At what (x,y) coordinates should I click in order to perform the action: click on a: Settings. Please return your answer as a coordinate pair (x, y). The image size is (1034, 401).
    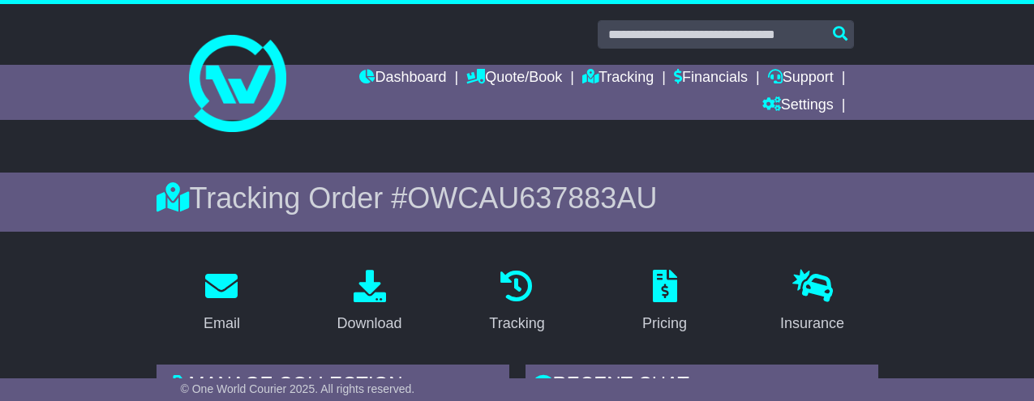
    Looking at the image, I should click on (798, 106).